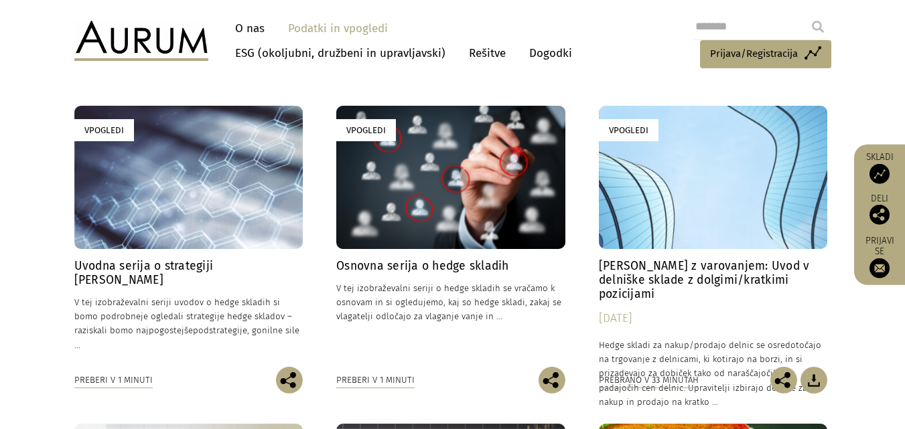 This screenshot has width=905, height=429. I want to click on img: Prenesi članek, so click(814, 380).